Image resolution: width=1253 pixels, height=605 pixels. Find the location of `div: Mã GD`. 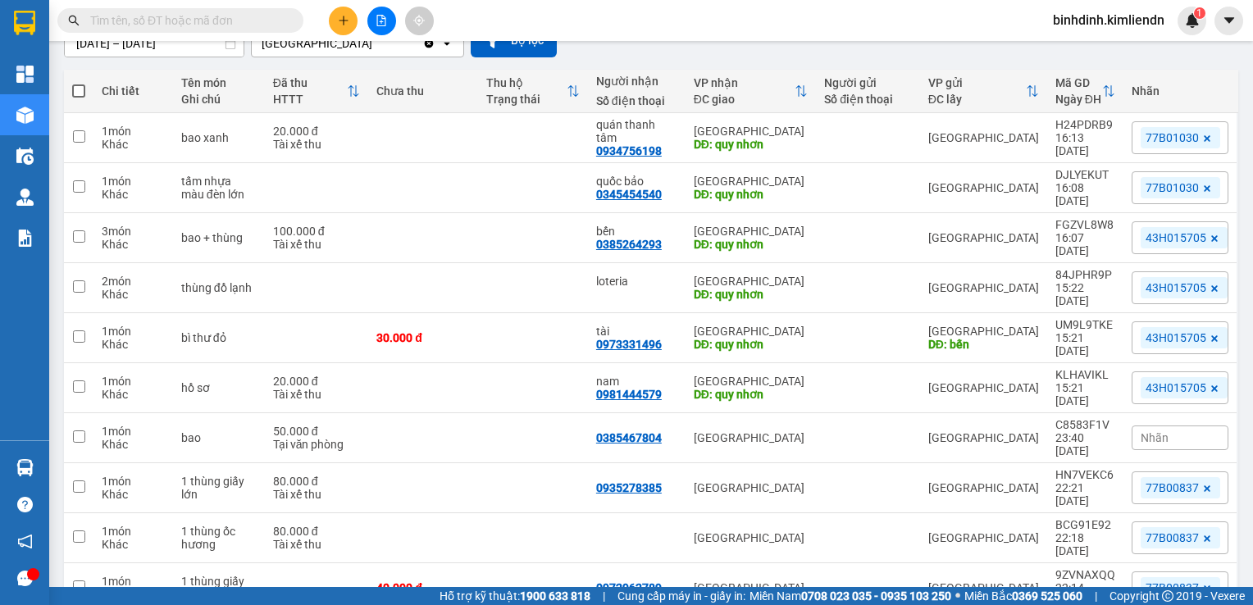

div: Mã GD is located at coordinates (1078, 83).